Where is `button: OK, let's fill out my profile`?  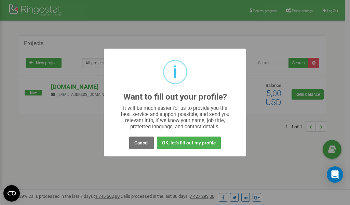 button: OK, let's fill out my profile is located at coordinates (189, 142).